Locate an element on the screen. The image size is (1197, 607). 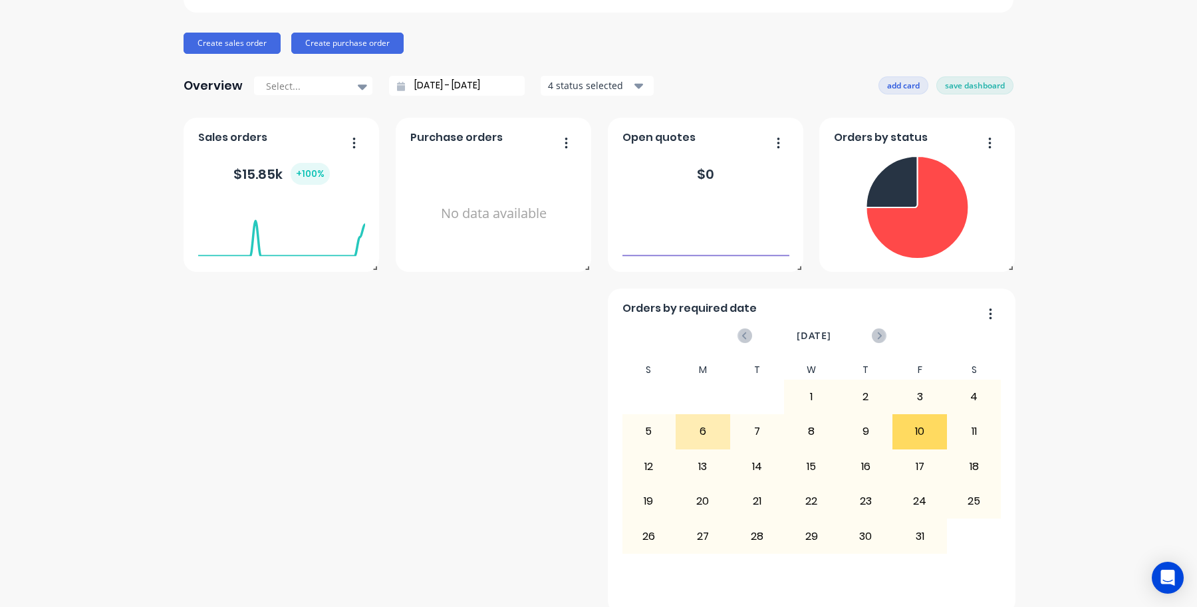
button: 4 status selected is located at coordinates (597, 86).